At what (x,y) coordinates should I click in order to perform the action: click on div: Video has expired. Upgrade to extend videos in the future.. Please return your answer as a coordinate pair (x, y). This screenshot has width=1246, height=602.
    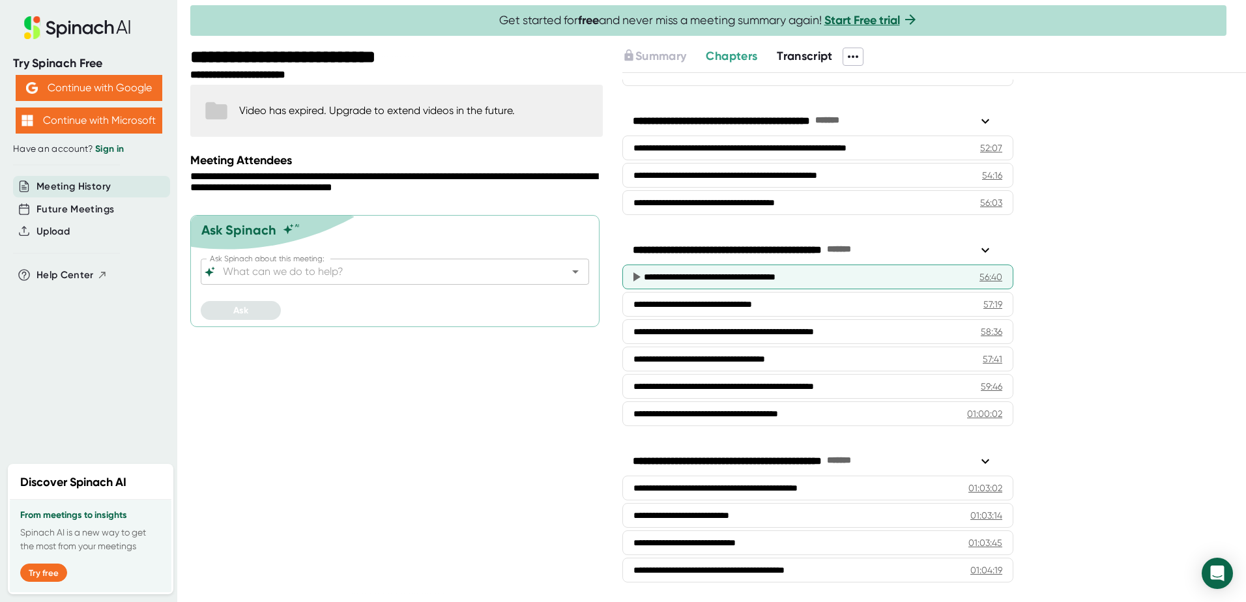
    Looking at the image, I should click on (377, 110).